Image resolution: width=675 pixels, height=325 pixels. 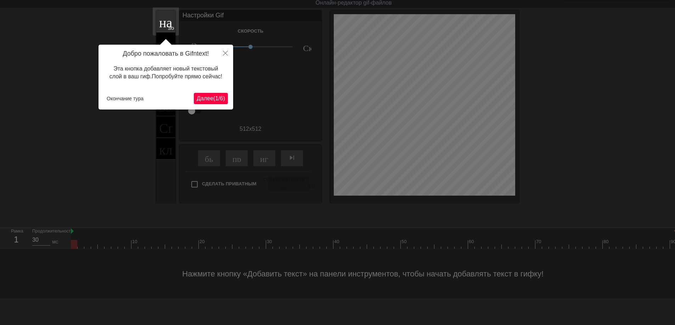 What do you see at coordinates (187, 76) in the screenshot?
I see `ya-tr-span: Попробуйте прямо сейчас!` at bounding box center [187, 76].